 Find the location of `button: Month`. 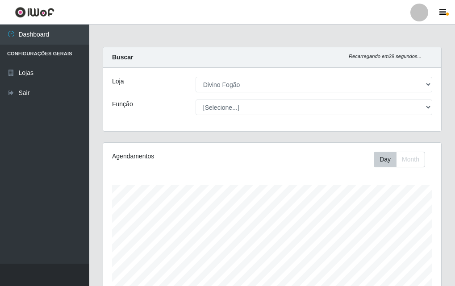

button: Month is located at coordinates (411, 159).